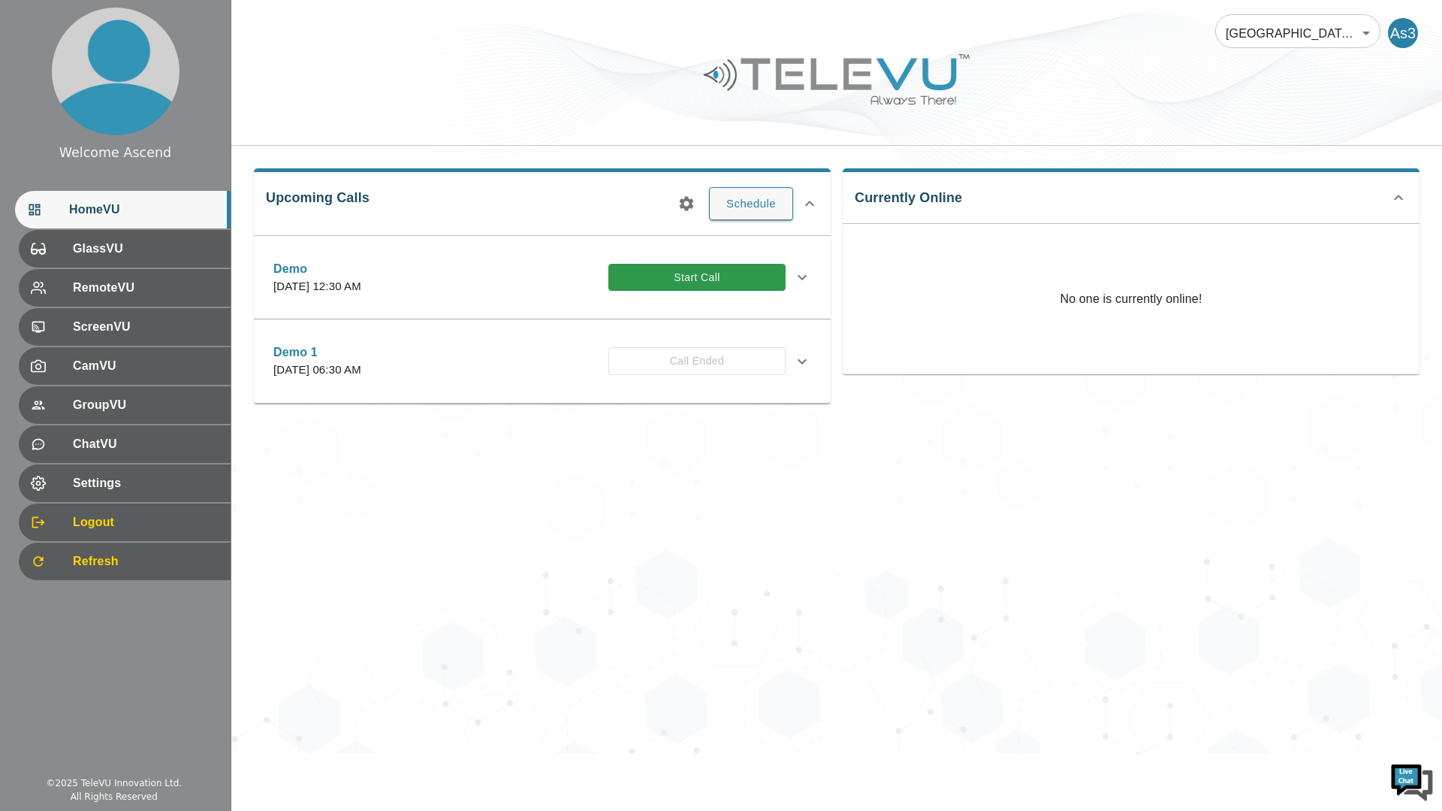 Image resolution: width=1442 pixels, height=811 pixels. What do you see at coordinates (146, 327) in the screenshot?
I see `span: ScreenVU` at bounding box center [146, 327].